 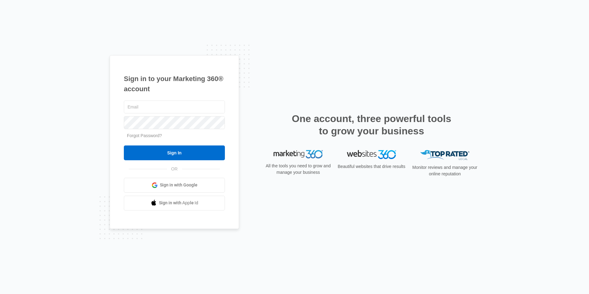 What do you see at coordinates (372, 166) in the screenshot?
I see `p: Beautiful websites that drive results` at bounding box center [372, 166].